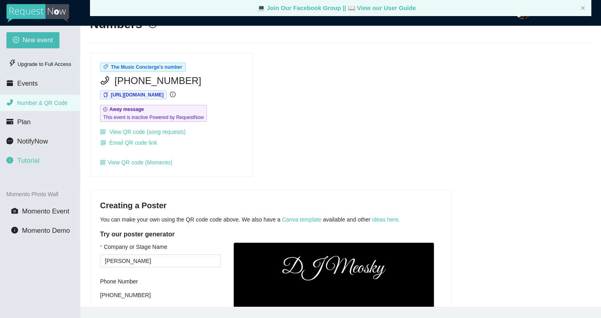  What do you see at coordinates (10, 141) in the screenshot?
I see `span: message` at bounding box center [10, 141].